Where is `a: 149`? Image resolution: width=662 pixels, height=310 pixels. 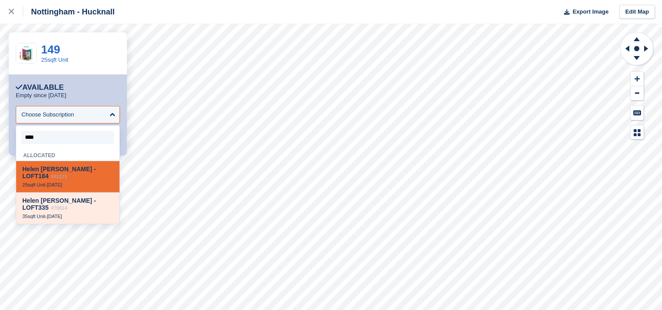 a: 149 is located at coordinates (50, 49).